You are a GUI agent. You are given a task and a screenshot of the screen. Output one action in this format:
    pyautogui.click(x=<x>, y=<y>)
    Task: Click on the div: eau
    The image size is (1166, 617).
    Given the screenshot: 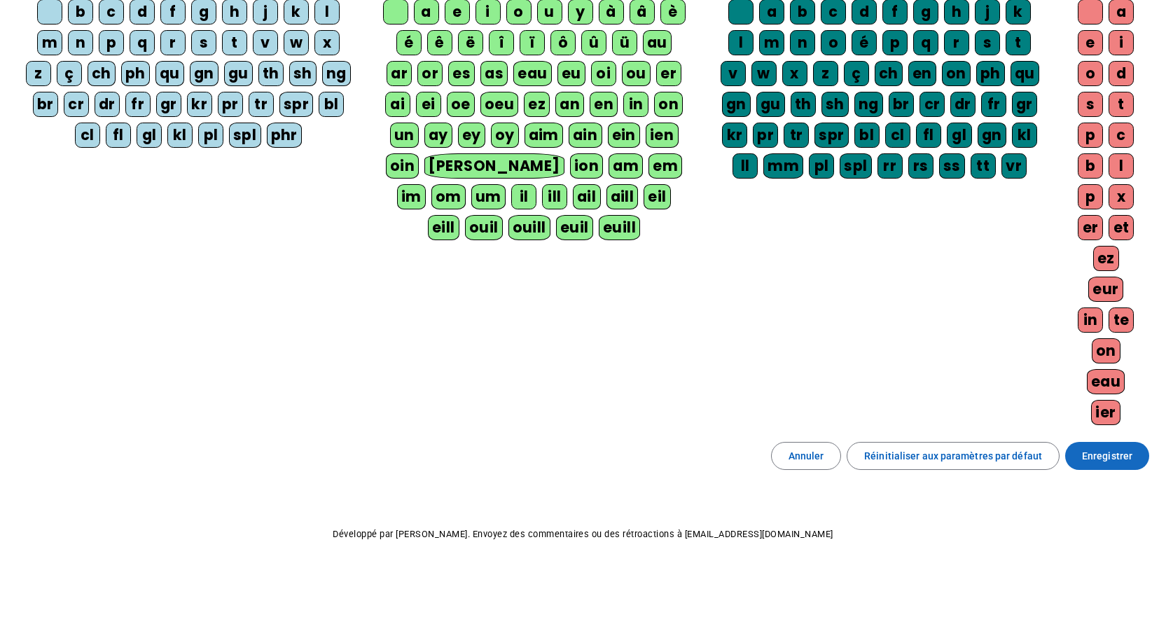 What is the action you would take?
    pyautogui.click(x=1106, y=382)
    